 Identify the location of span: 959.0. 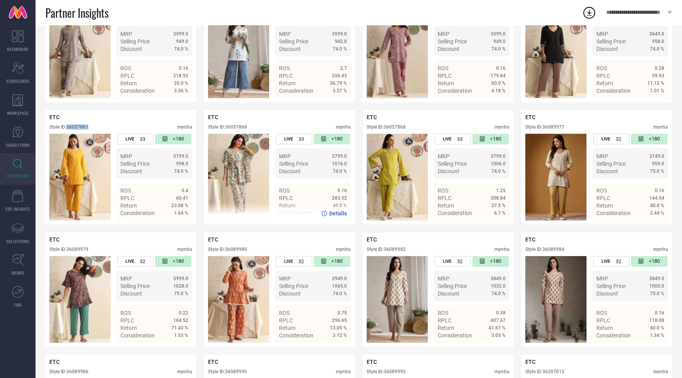
(658, 164).